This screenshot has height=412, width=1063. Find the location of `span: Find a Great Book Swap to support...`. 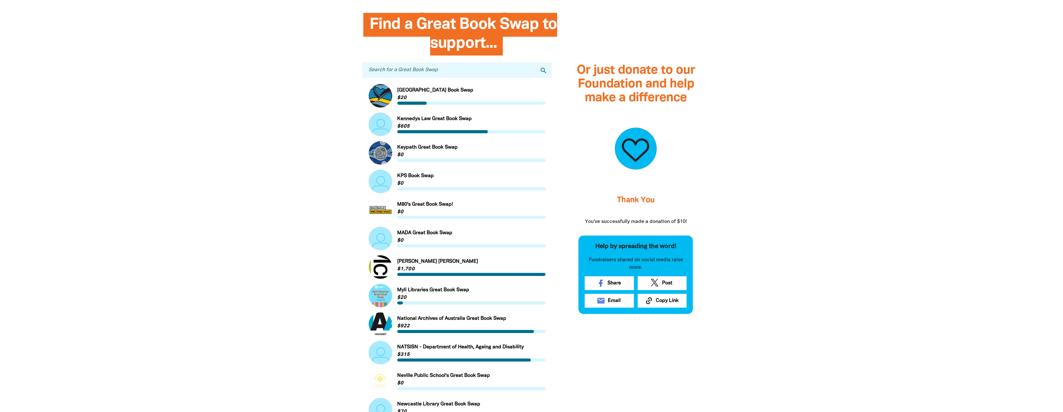

span: Find a Great Book Swap to support... is located at coordinates (463, 36).